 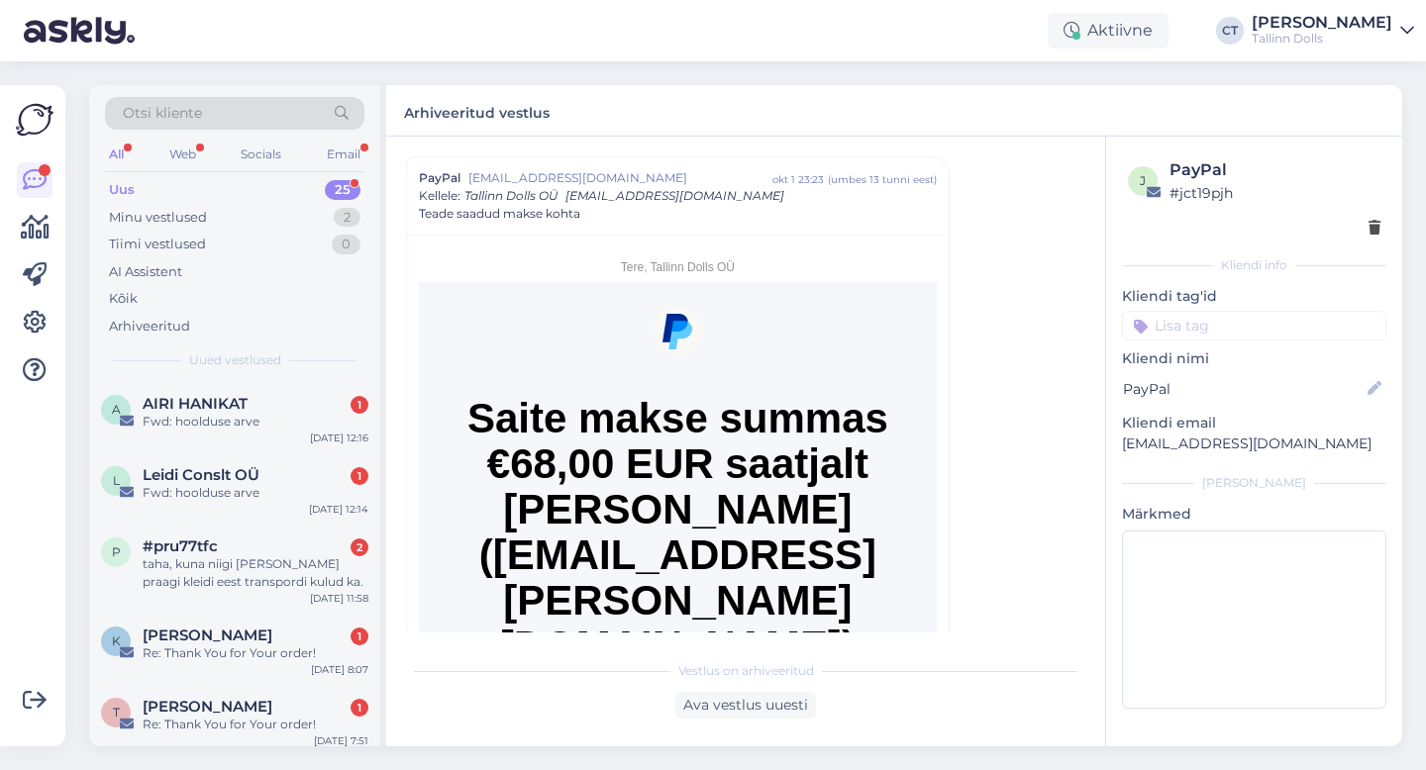 What do you see at coordinates (1143, 180) in the screenshot?
I see `span: j` at bounding box center [1143, 180].